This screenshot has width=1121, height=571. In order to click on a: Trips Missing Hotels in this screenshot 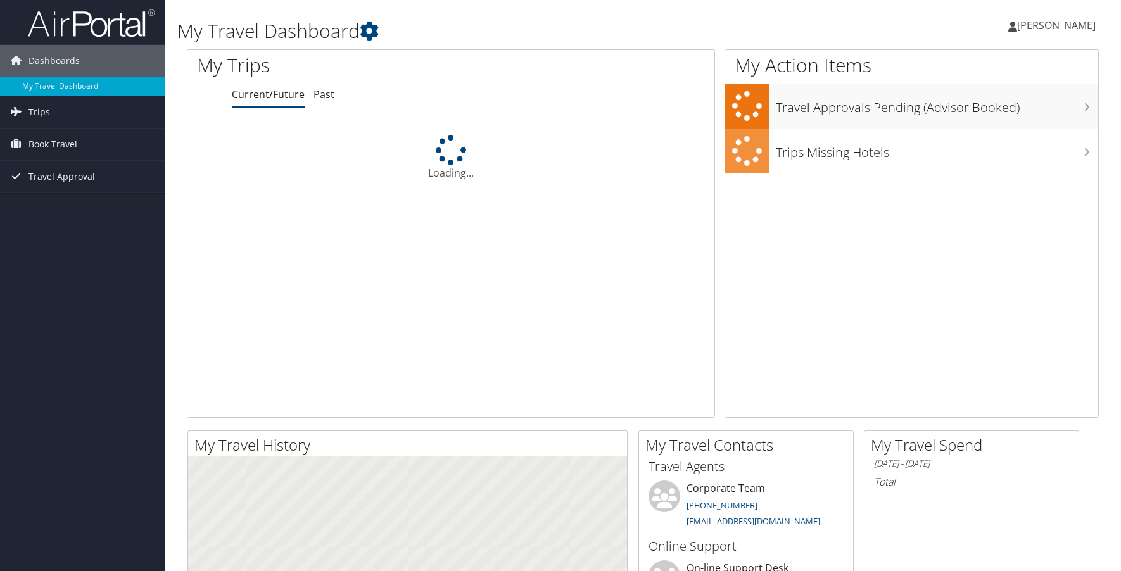, I will do `click(911, 151)`.